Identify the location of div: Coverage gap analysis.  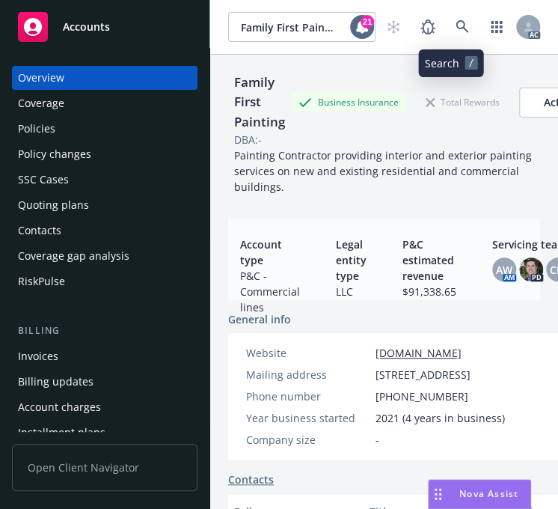
(73, 256).